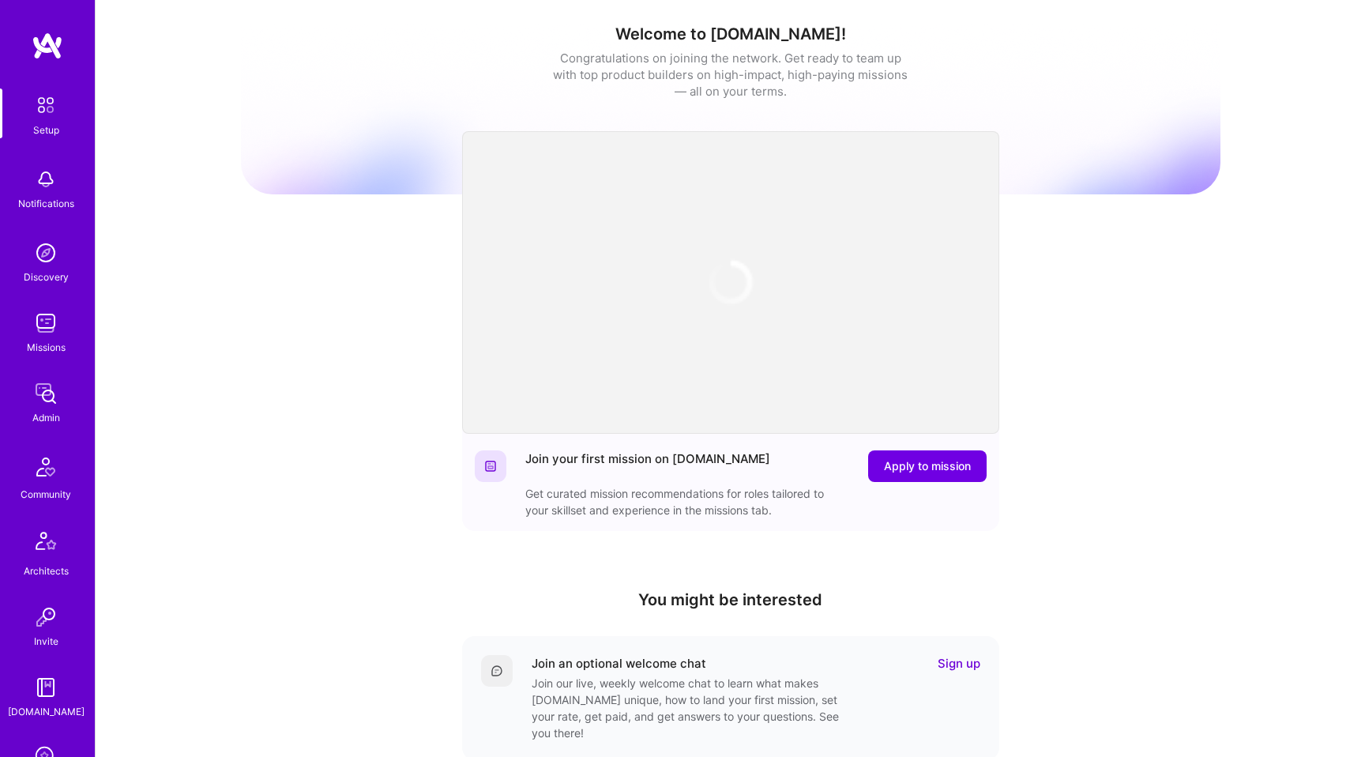 Image resolution: width=1365 pixels, height=757 pixels. What do you see at coordinates (46, 323) in the screenshot?
I see `img: teamwork` at bounding box center [46, 323].